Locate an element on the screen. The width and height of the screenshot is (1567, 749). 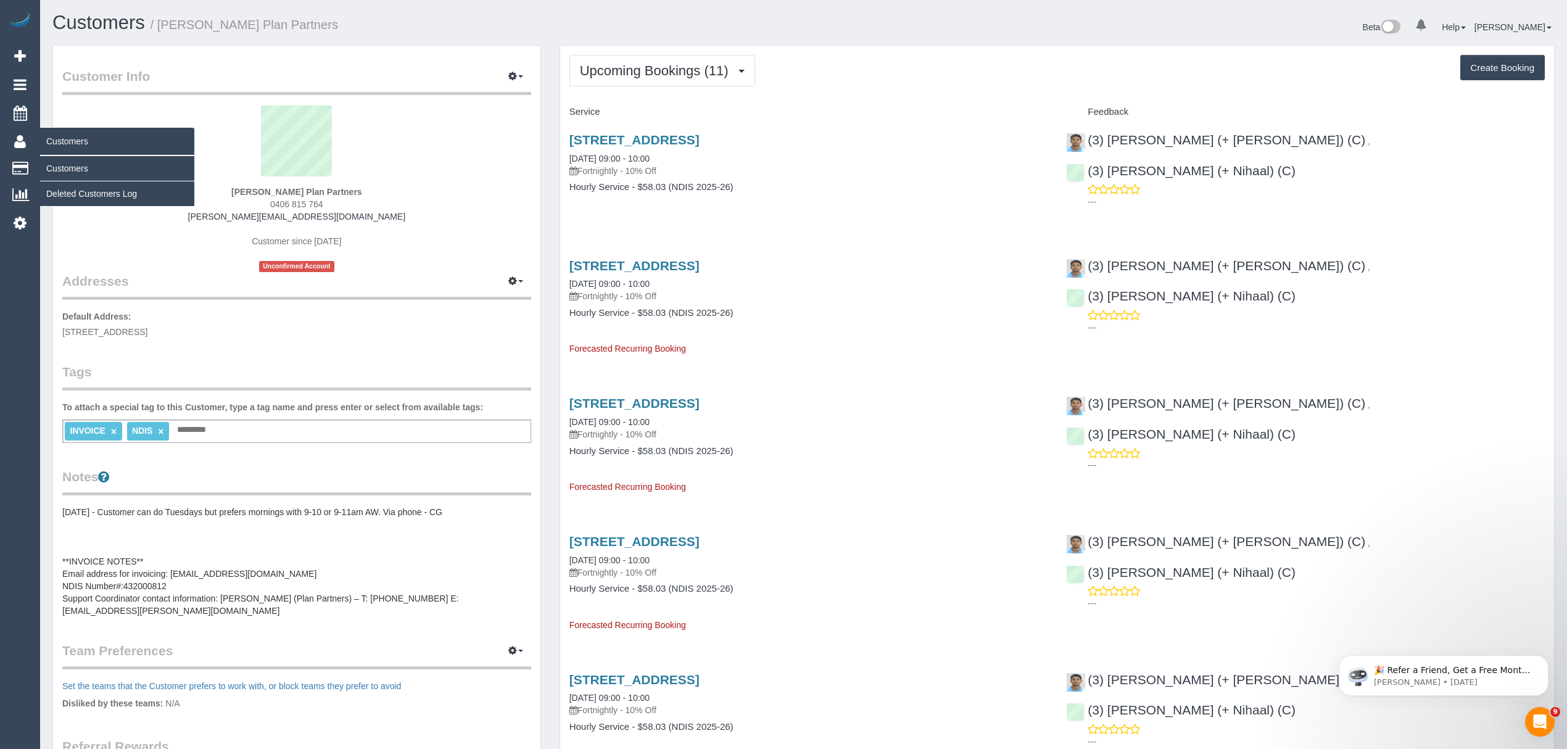
legend: Team Preferences is located at coordinates (297, 655).